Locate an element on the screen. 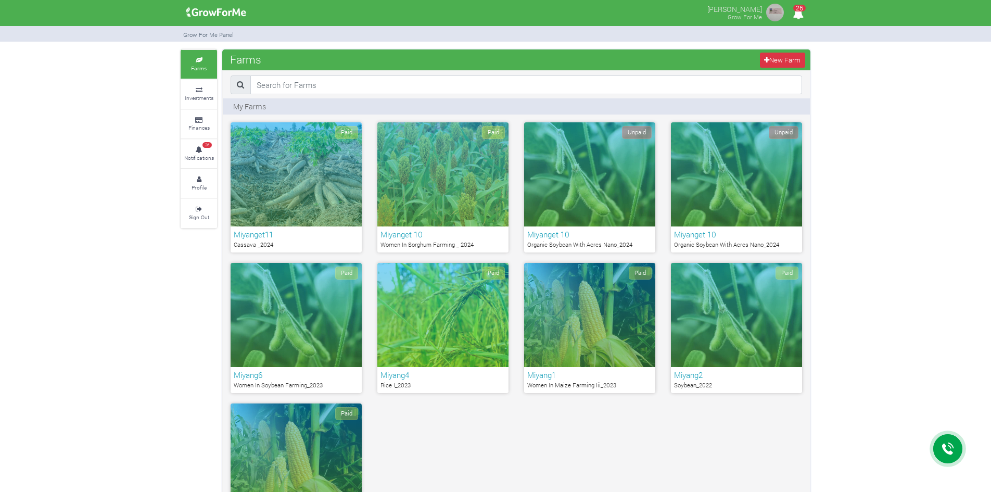  p: Soybean_2022 is located at coordinates (736, 385).